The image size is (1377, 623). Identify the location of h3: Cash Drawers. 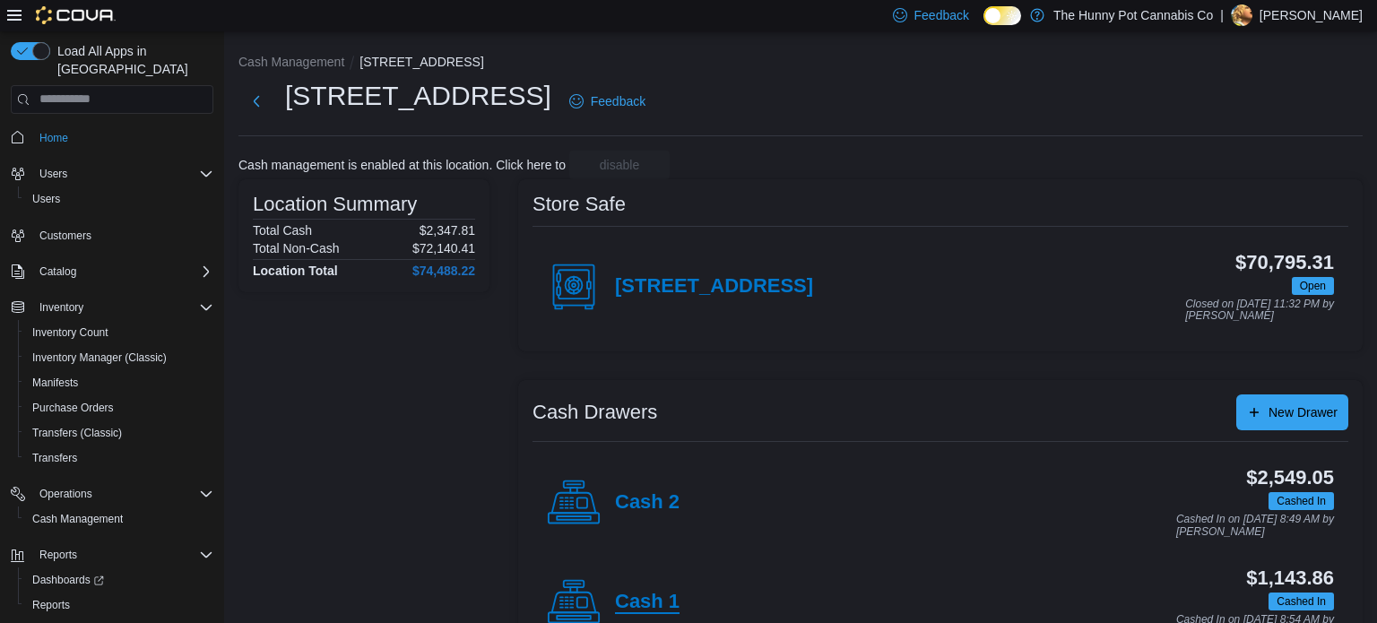
(594, 412).